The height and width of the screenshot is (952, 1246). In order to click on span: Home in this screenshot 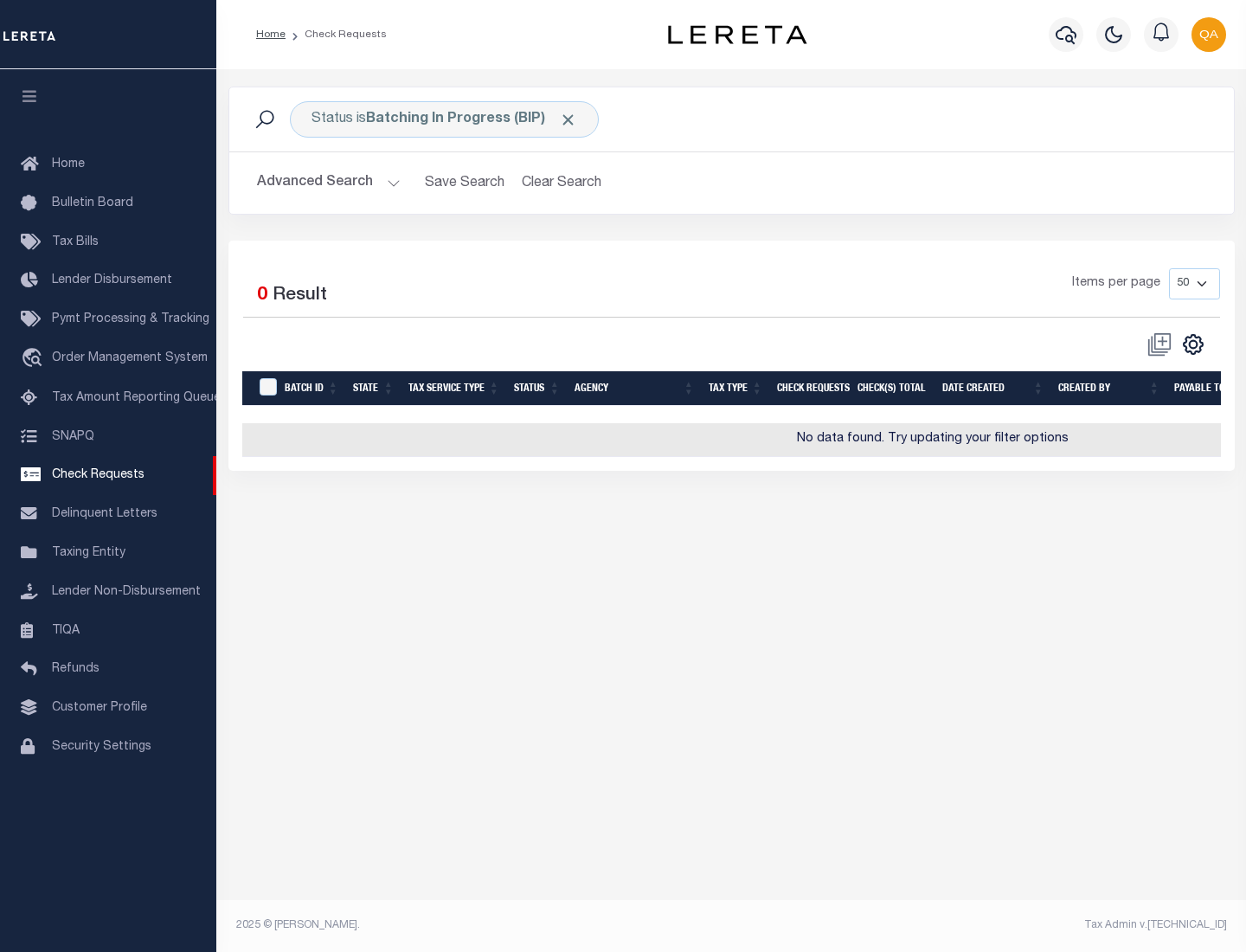, I will do `click(68, 165)`.